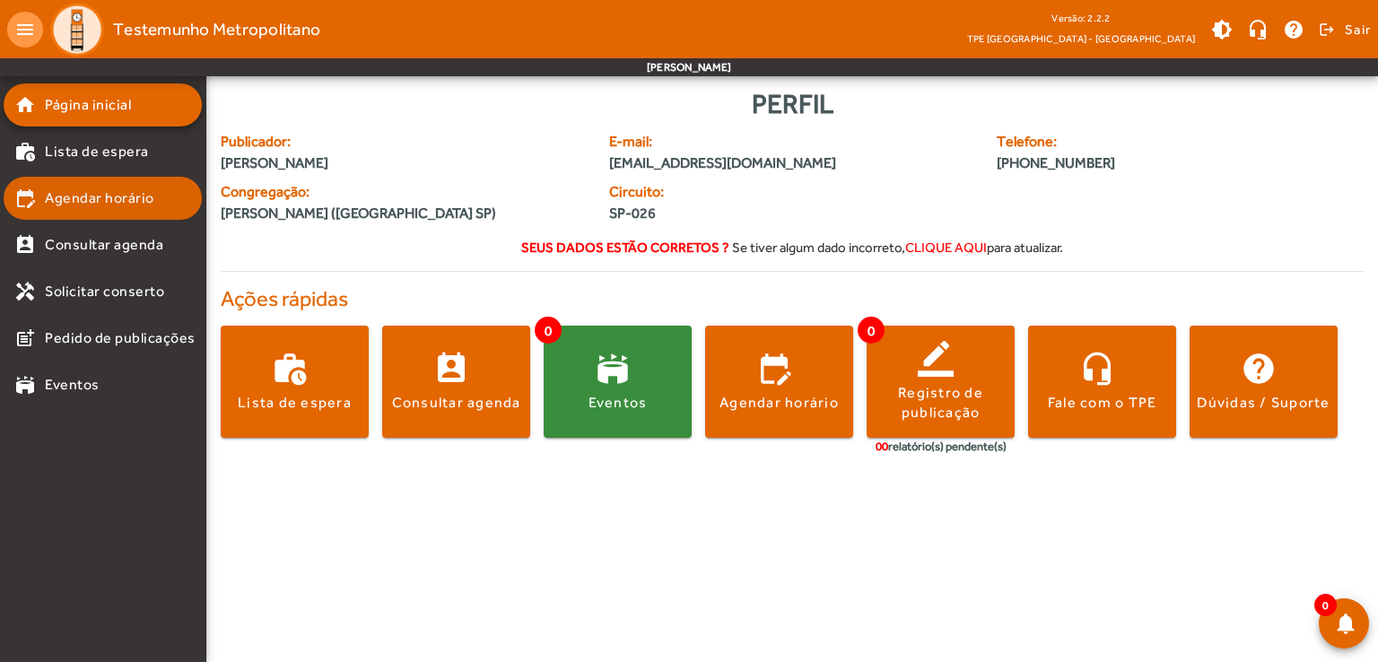  Describe the element at coordinates (294, 381) in the screenshot. I see `button: Lista de espera` at that location.